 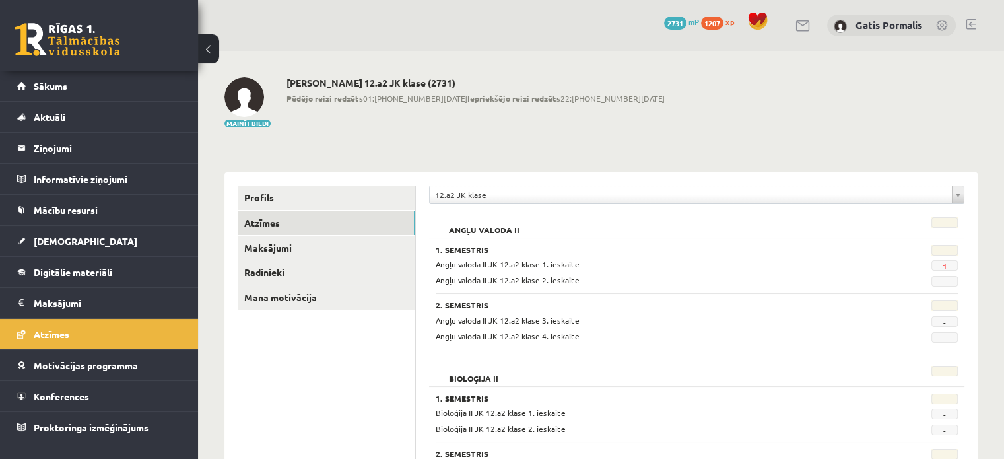 I want to click on span: Konferences, so click(x=61, y=396).